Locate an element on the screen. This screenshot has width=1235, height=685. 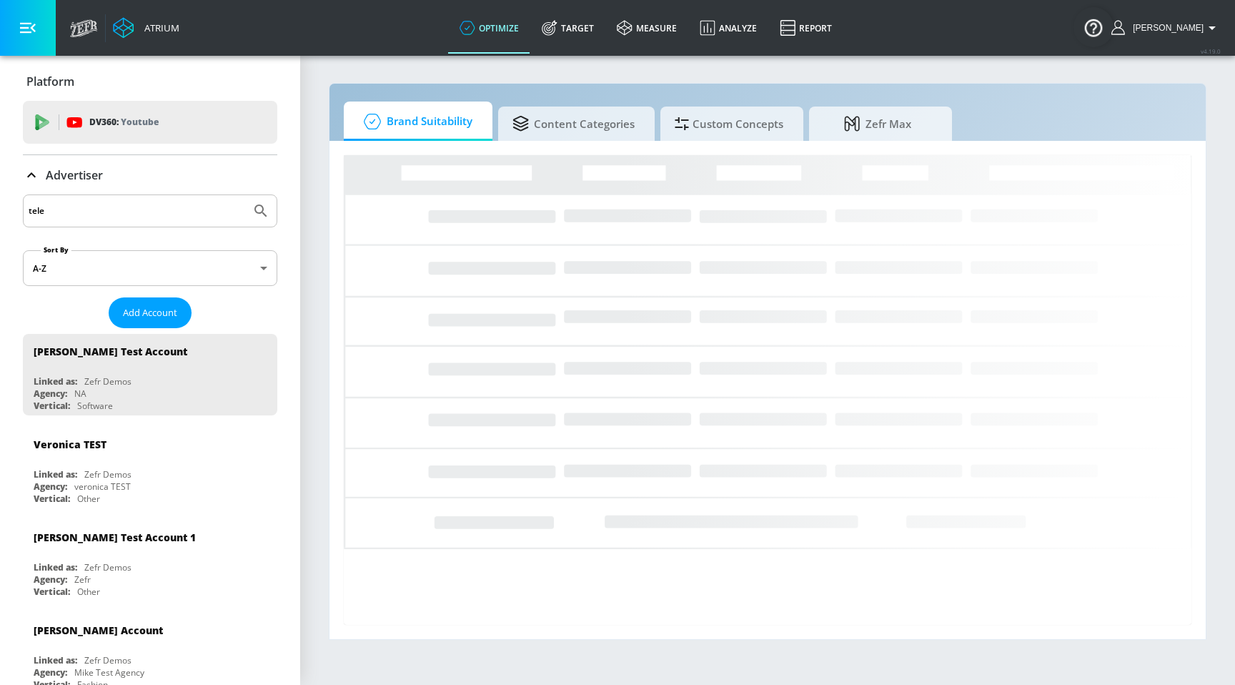
span: Brand Suitability is located at coordinates (415, 122).